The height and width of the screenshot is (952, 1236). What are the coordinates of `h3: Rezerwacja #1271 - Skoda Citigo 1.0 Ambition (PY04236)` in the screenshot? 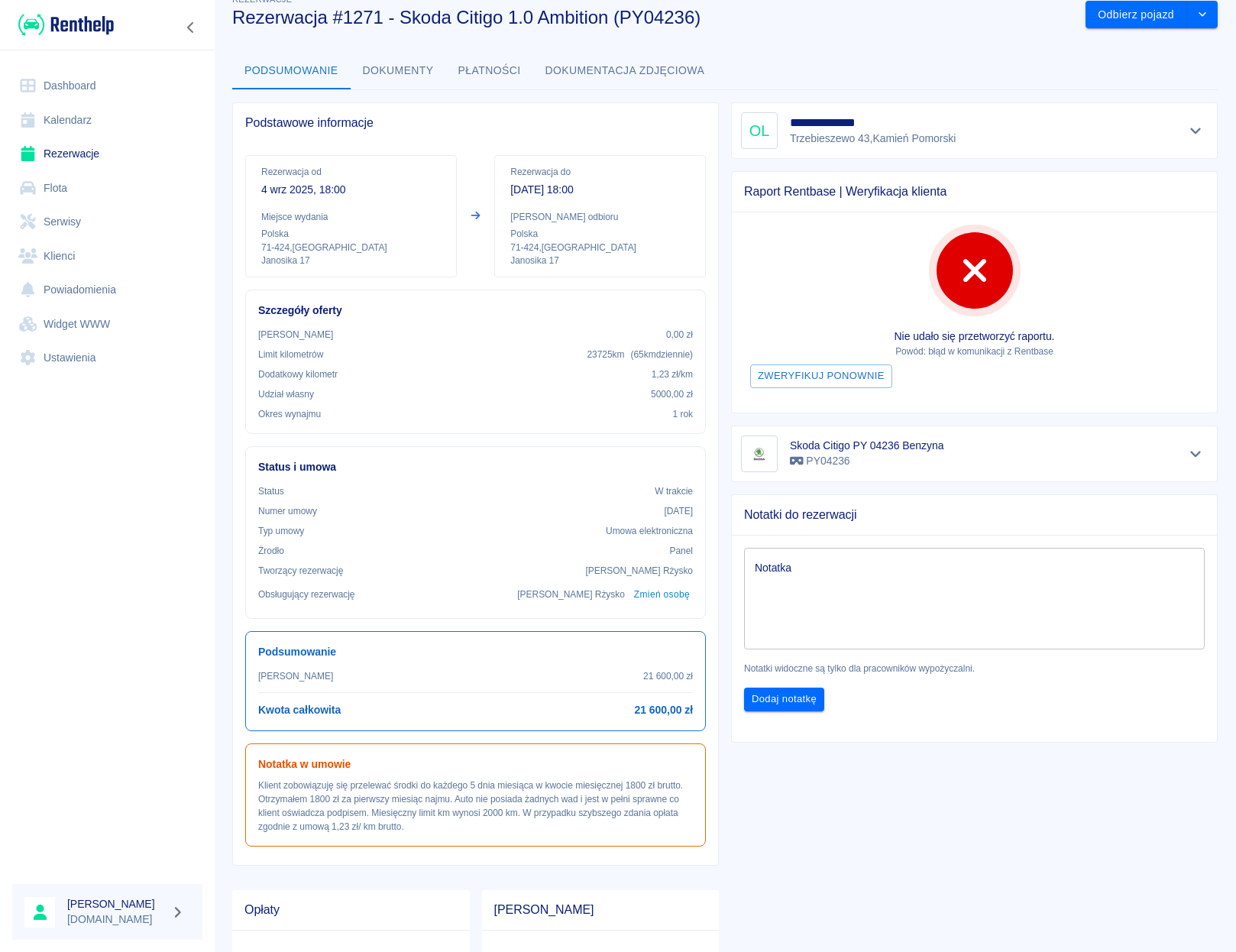 It's located at (652, 18).